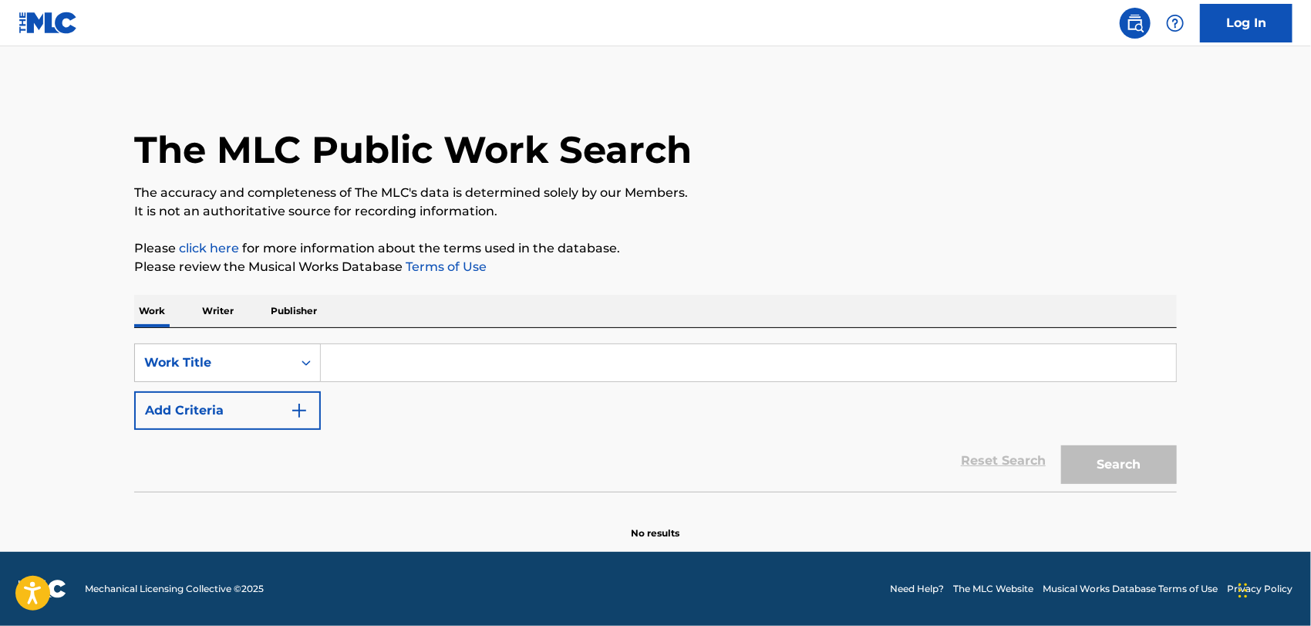 This screenshot has height=626, width=1311. What do you see at coordinates (1135, 23) in the screenshot?
I see `a: Public Search` at bounding box center [1135, 23].